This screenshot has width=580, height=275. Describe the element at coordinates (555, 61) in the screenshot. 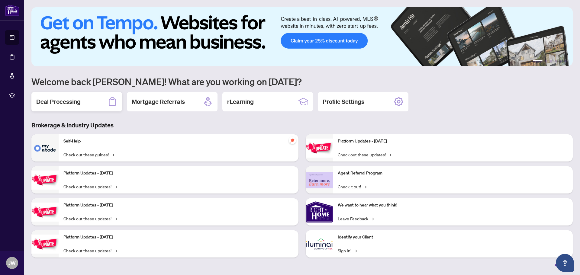

I see `button: 4` at that location.